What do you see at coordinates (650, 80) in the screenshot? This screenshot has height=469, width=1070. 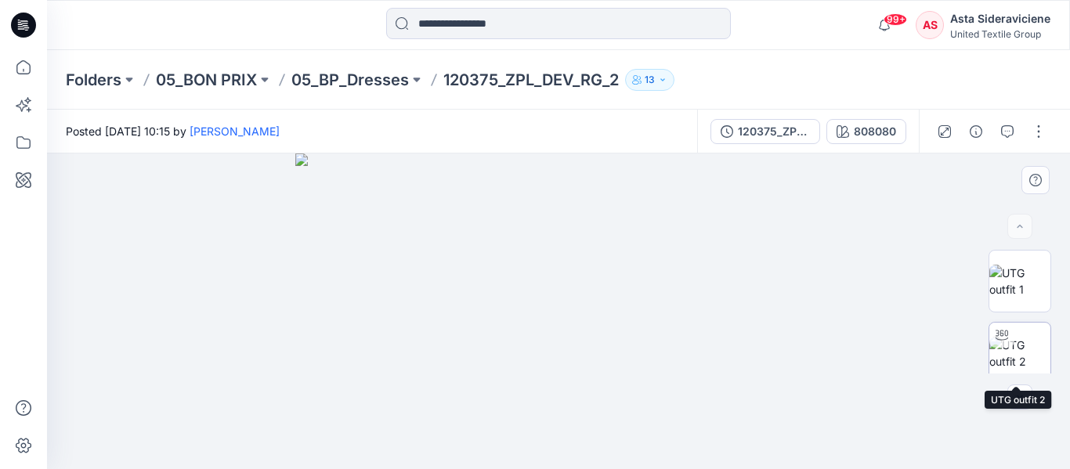 I see `button: 13` at bounding box center [650, 80].